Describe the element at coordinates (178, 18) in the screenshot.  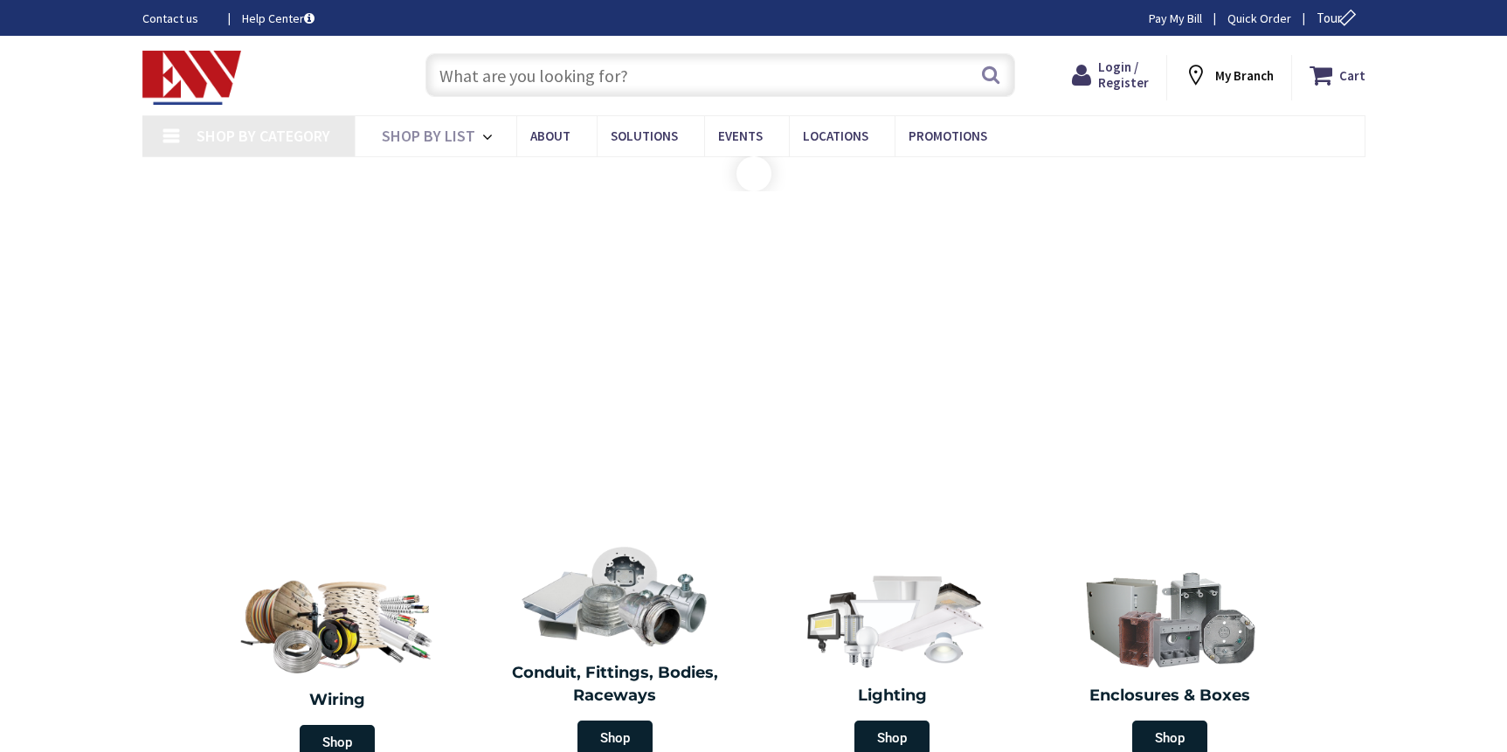
I see `a: Contact us` at that location.